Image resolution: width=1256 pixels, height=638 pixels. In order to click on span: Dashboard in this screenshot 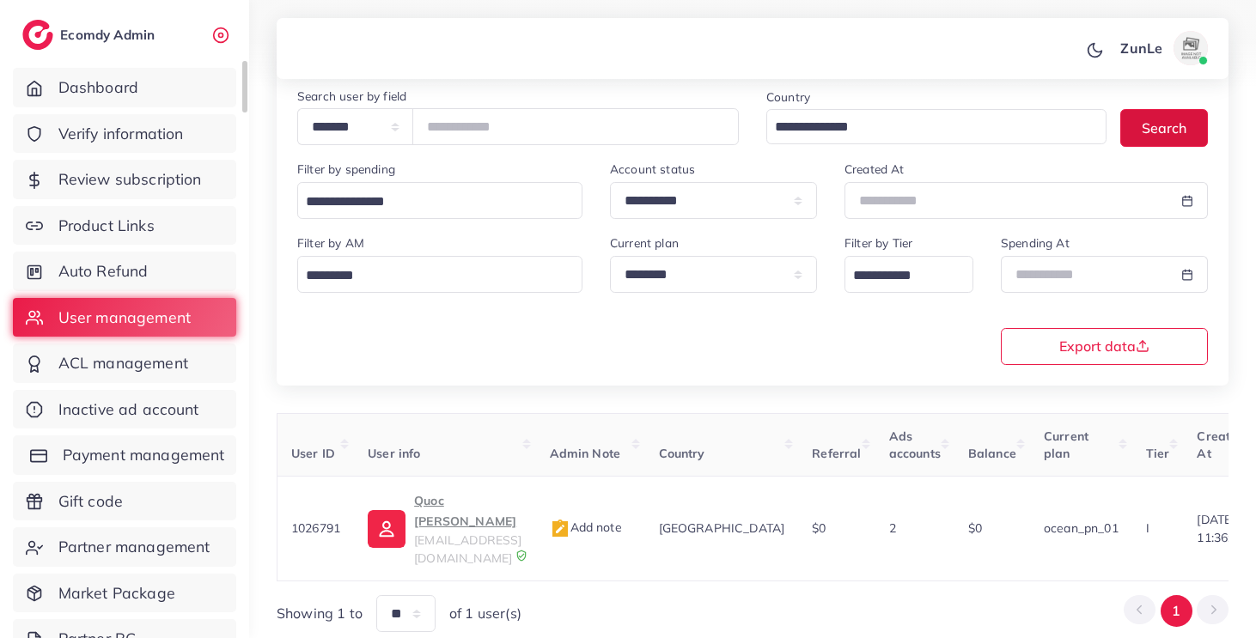, I will do `click(98, 88)`.